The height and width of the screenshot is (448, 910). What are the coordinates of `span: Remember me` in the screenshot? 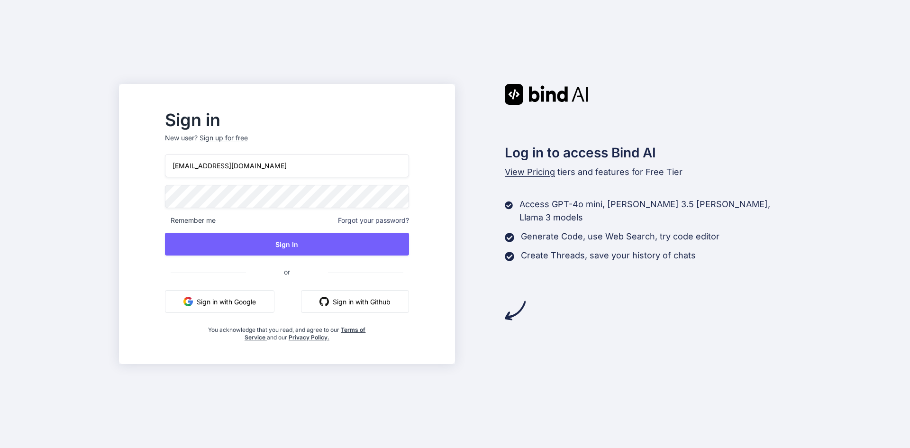 It's located at (190, 220).